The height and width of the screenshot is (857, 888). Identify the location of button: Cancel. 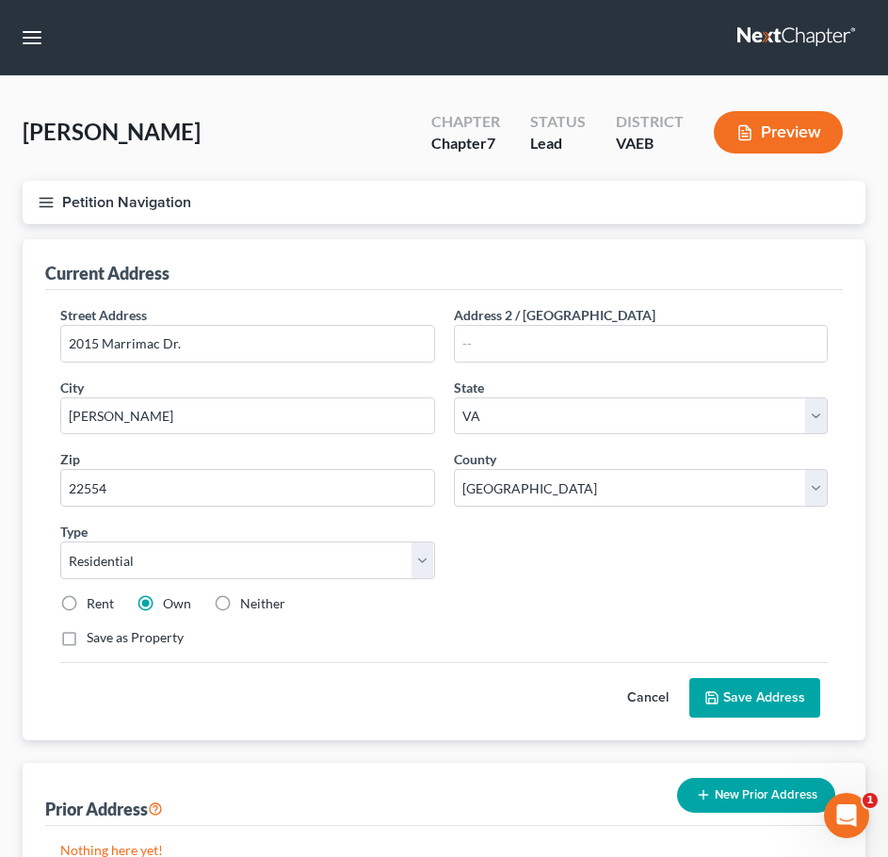
(648, 698).